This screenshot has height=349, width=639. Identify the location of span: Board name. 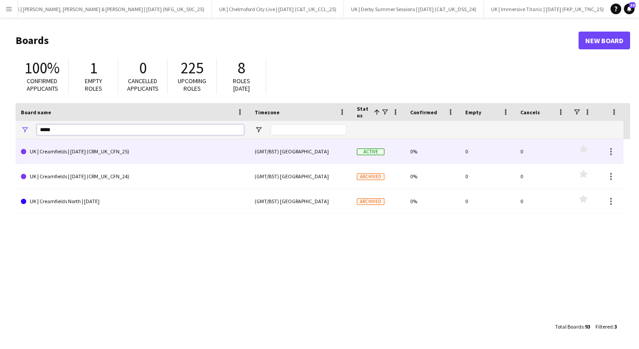
(36, 112).